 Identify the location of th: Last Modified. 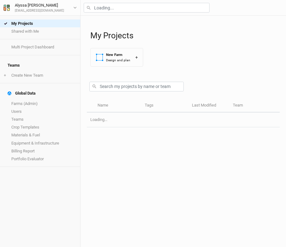
(208, 106).